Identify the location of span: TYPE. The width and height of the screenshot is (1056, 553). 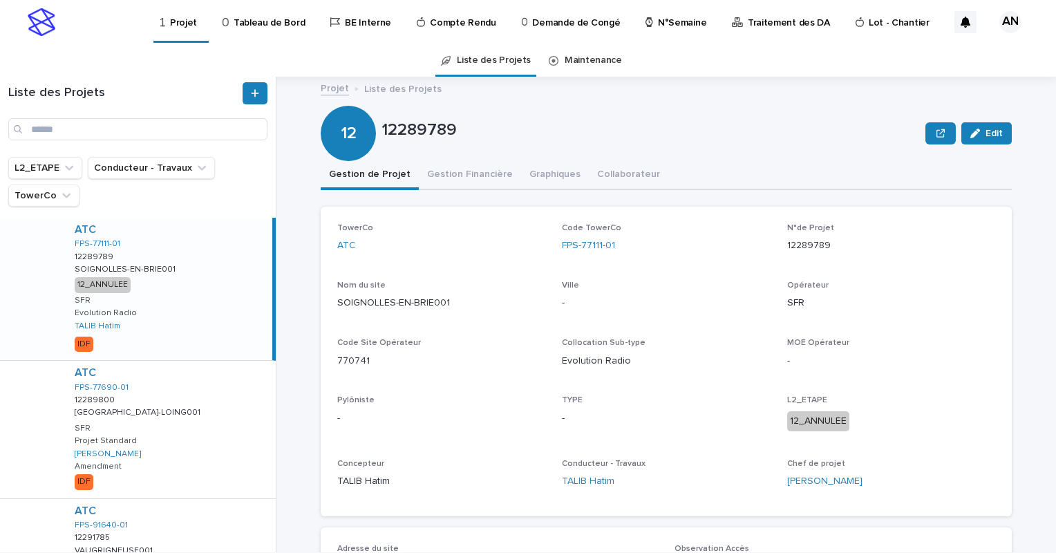
(572, 400).